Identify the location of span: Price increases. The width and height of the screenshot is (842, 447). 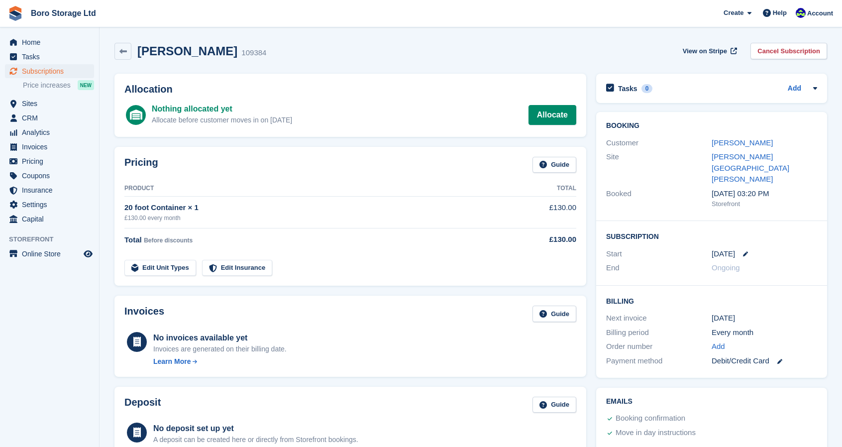
(47, 85).